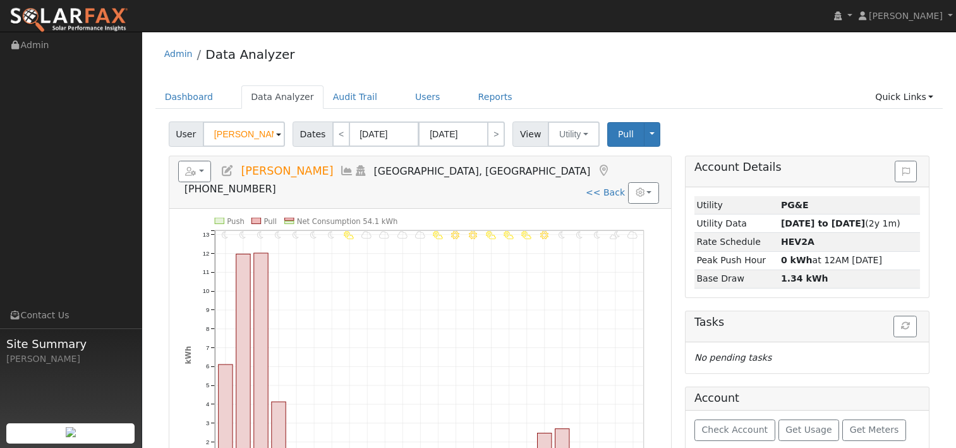  I want to click on text: 5, so click(207, 384).